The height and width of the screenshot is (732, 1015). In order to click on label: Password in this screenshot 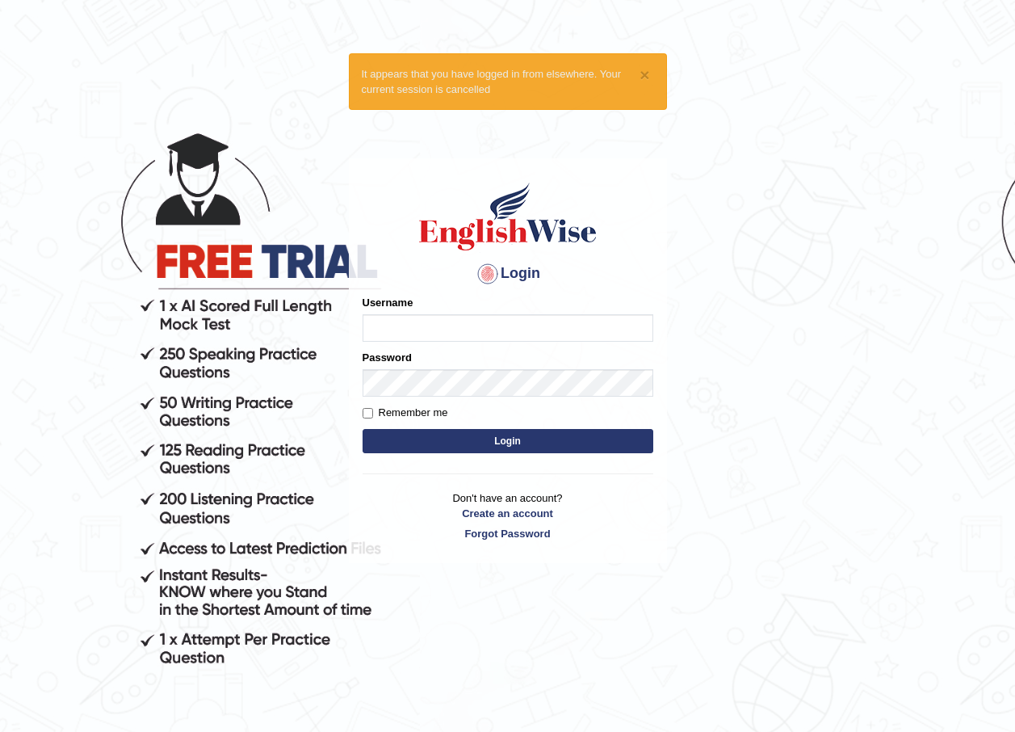, I will do `click(387, 357)`.